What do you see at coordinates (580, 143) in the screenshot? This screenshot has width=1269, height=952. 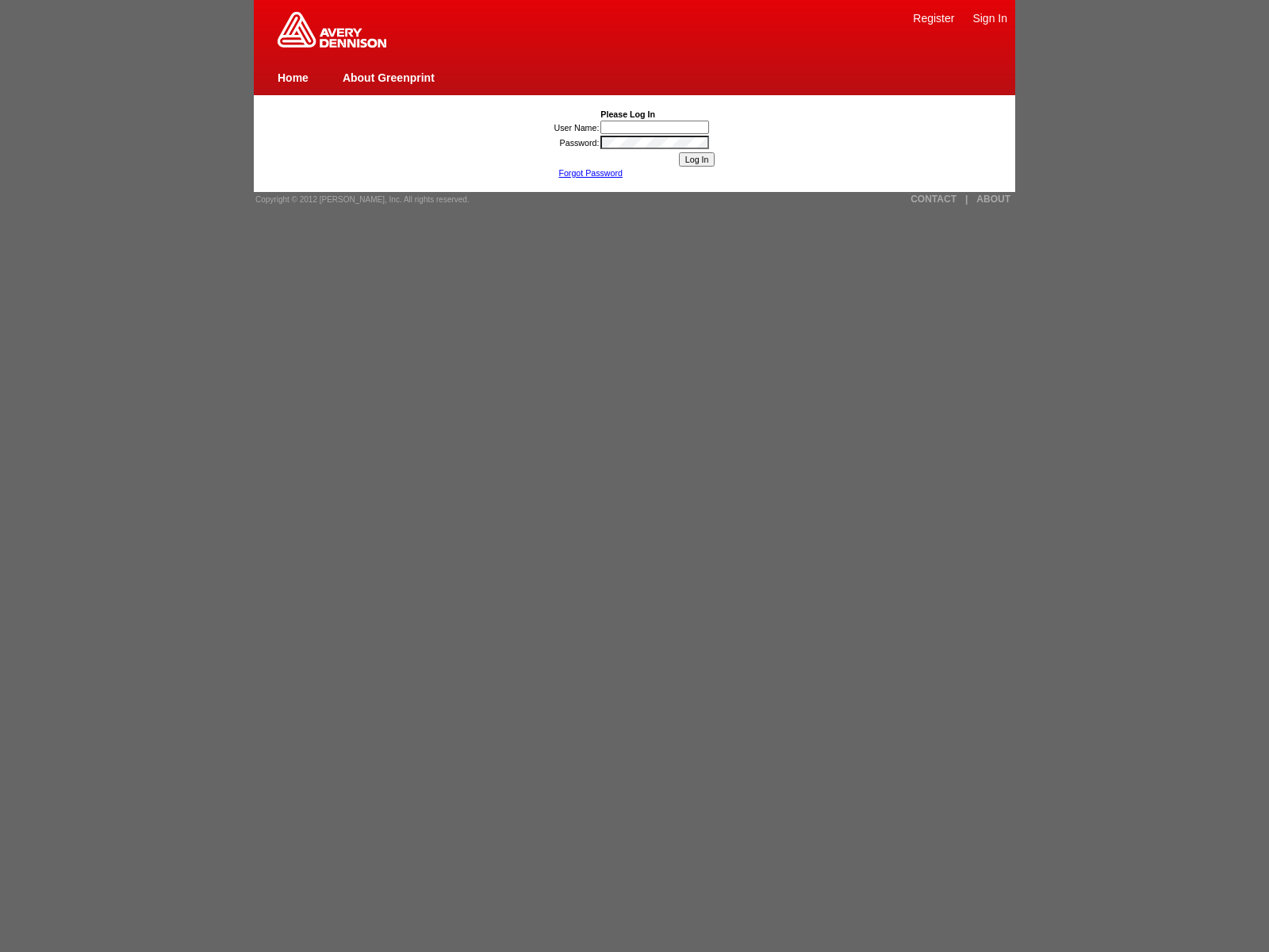 I see `label: Password:` at bounding box center [580, 143].